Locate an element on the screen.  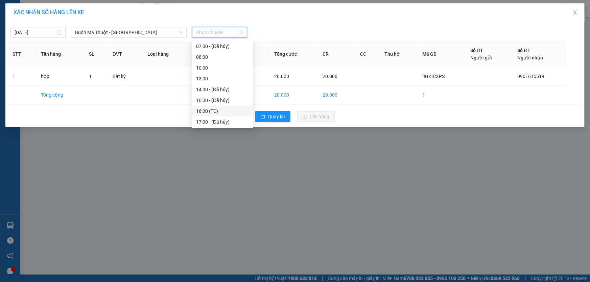
div: 08:00 is located at coordinates (223, 57).